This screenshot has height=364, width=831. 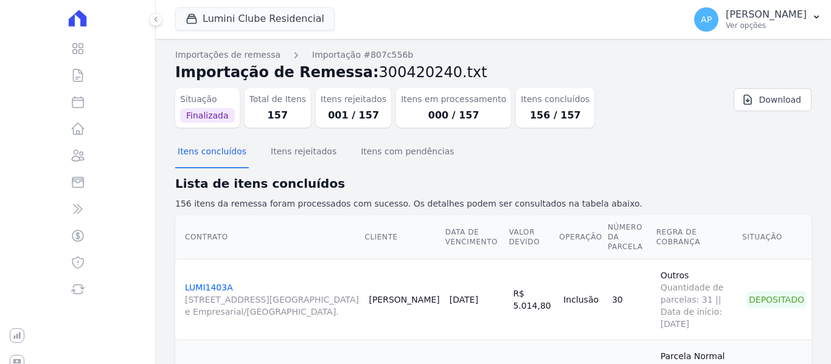 What do you see at coordinates (212, 153) in the screenshot?
I see `button: Itens concluídos` at bounding box center [212, 153].